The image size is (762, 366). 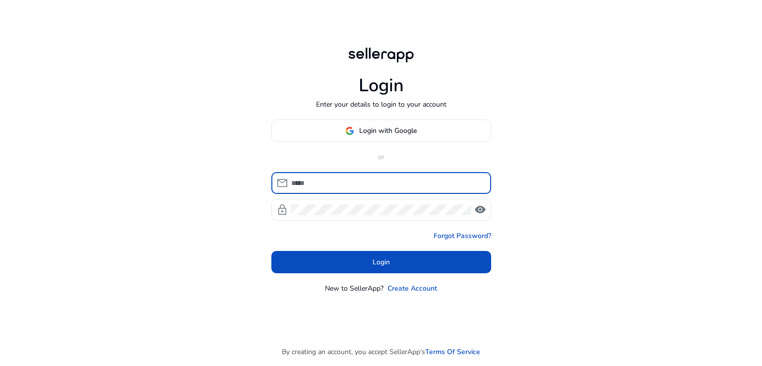 I want to click on span: mail, so click(x=282, y=183).